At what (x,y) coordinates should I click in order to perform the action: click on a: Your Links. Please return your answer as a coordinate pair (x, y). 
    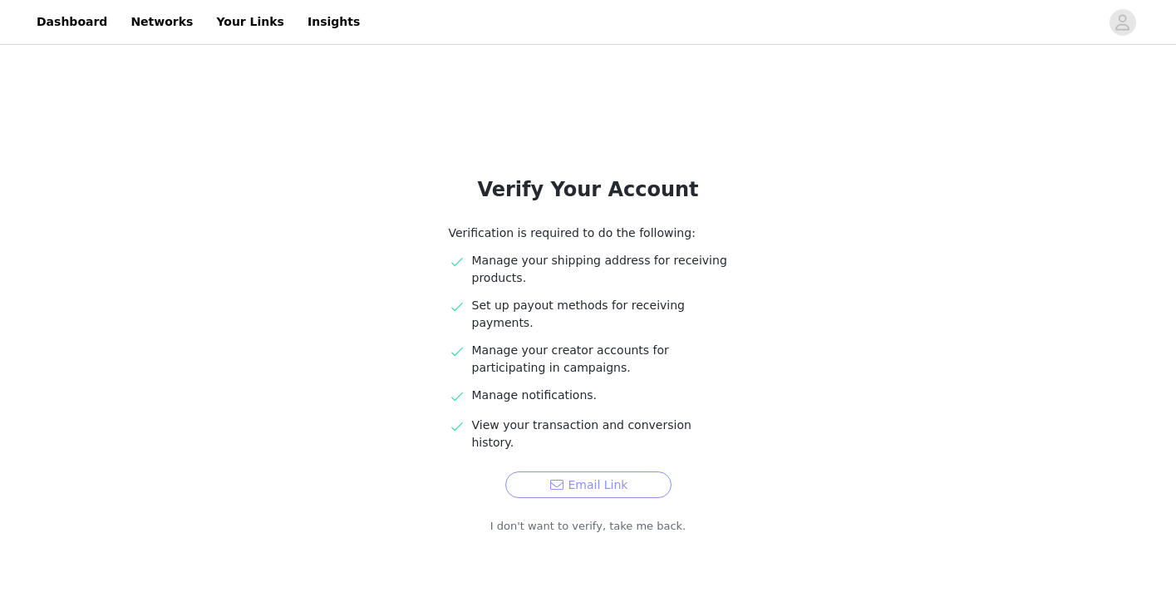
    Looking at the image, I should click on (250, 22).